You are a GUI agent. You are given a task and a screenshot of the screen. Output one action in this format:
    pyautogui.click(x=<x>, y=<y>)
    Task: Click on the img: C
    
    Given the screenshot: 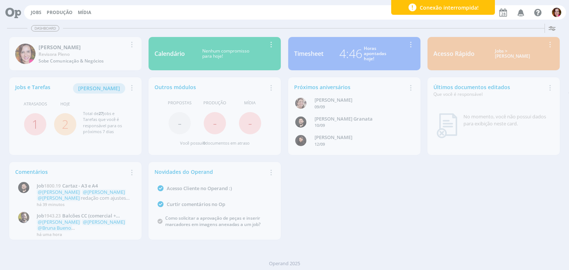 What is the action you would take?
    pyautogui.click(x=24, y=218)
    